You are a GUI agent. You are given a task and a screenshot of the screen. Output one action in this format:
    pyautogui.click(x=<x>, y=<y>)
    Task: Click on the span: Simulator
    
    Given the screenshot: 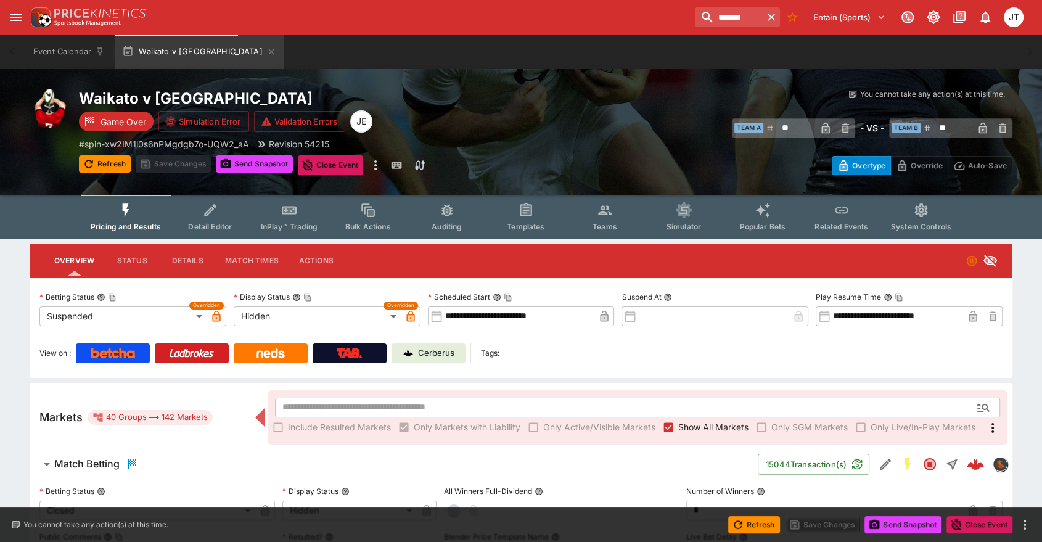 What is the action you would take?
    pyautogui.click(x=684, y=226)
    